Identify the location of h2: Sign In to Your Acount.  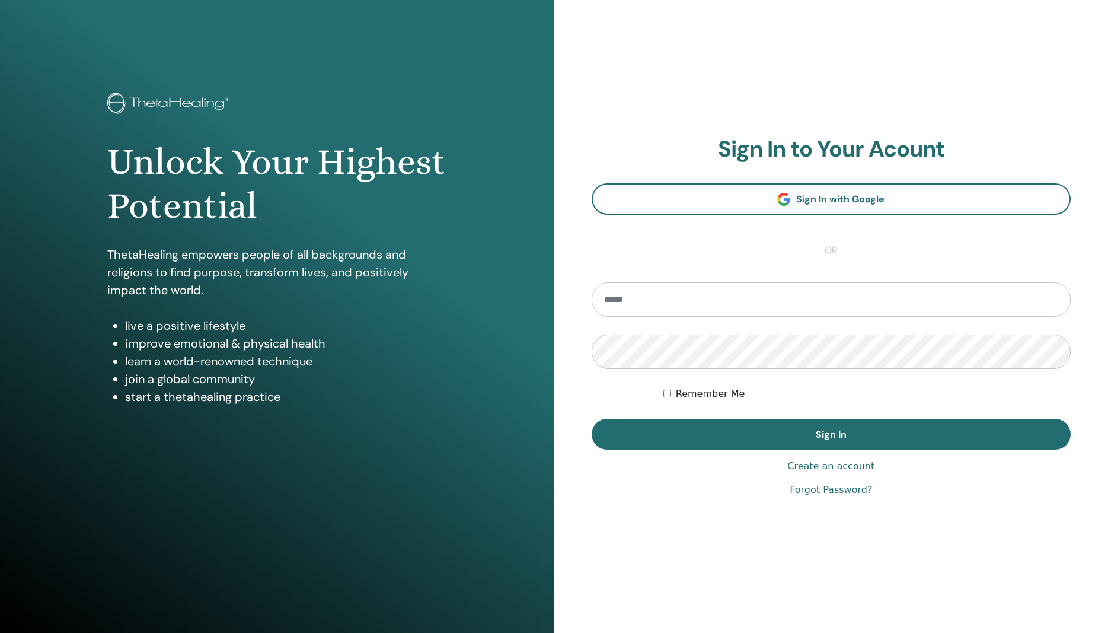
(832, 149).